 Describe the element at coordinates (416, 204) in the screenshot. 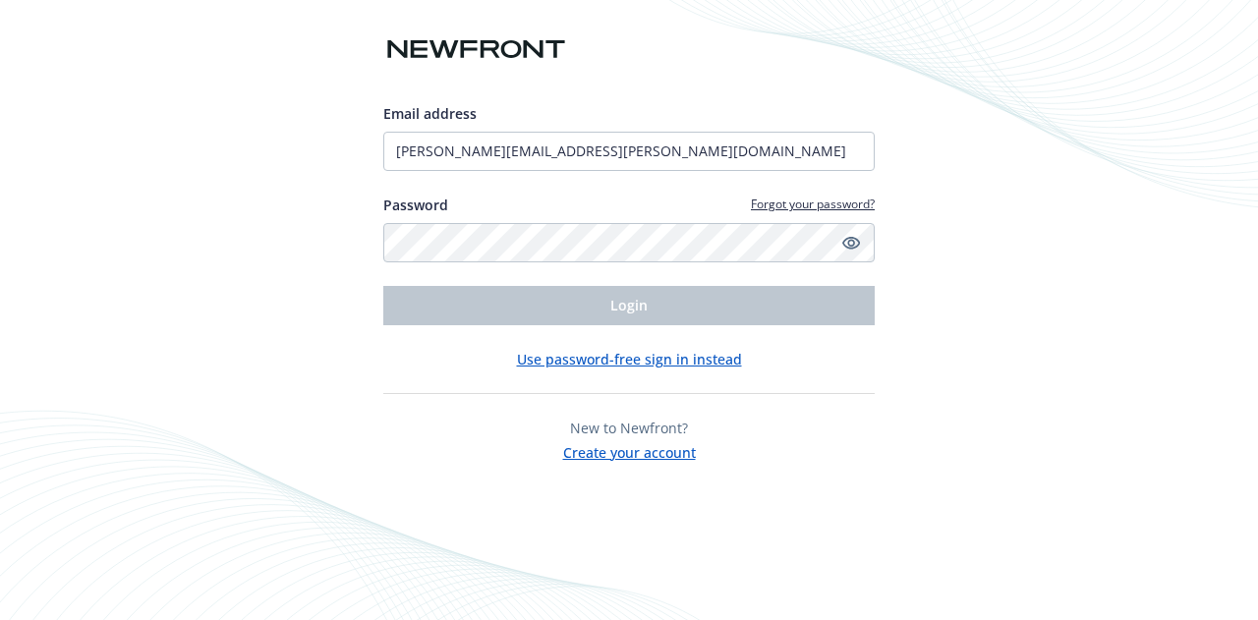

I see `label: Password` at that location.